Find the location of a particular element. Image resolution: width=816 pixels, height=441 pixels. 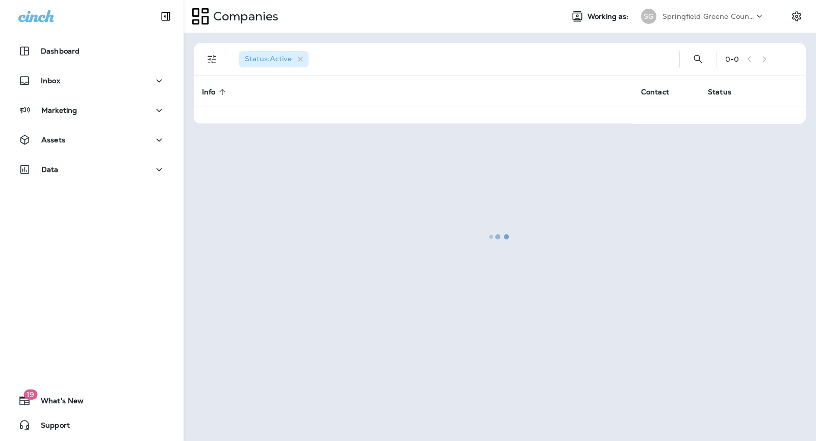

div: SG is located at coordinates (649, 16).